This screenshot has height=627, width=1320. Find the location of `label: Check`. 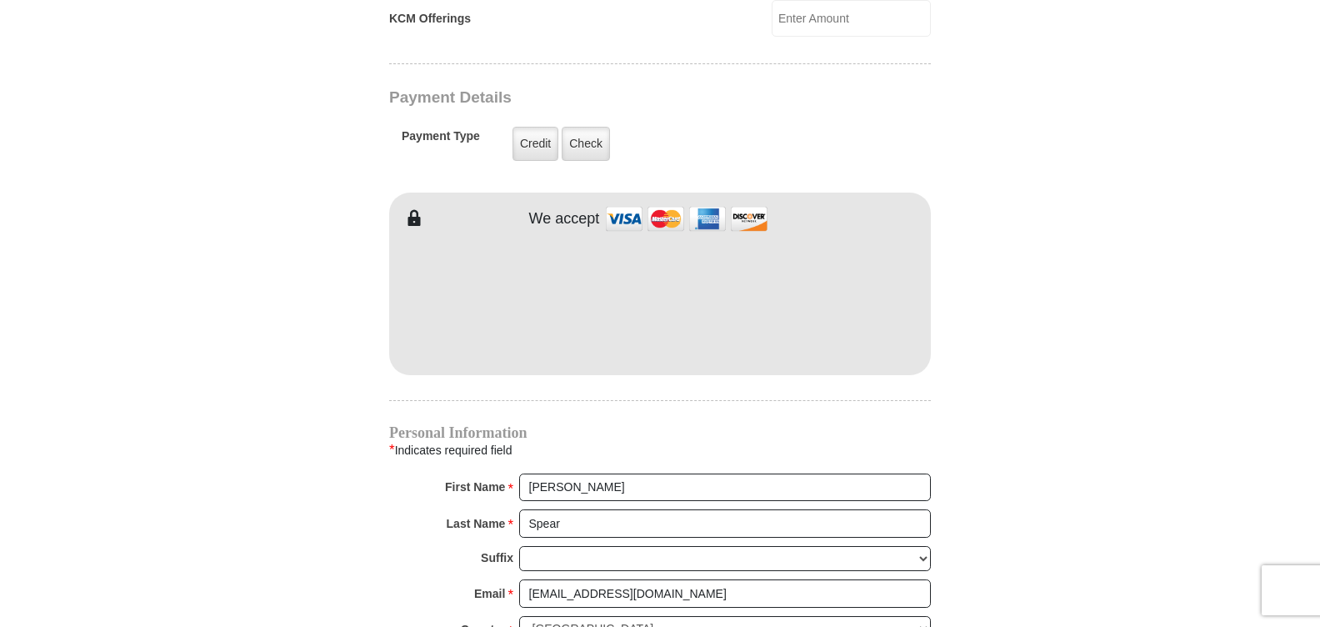

label: Check is located at coordinates (586, 143).